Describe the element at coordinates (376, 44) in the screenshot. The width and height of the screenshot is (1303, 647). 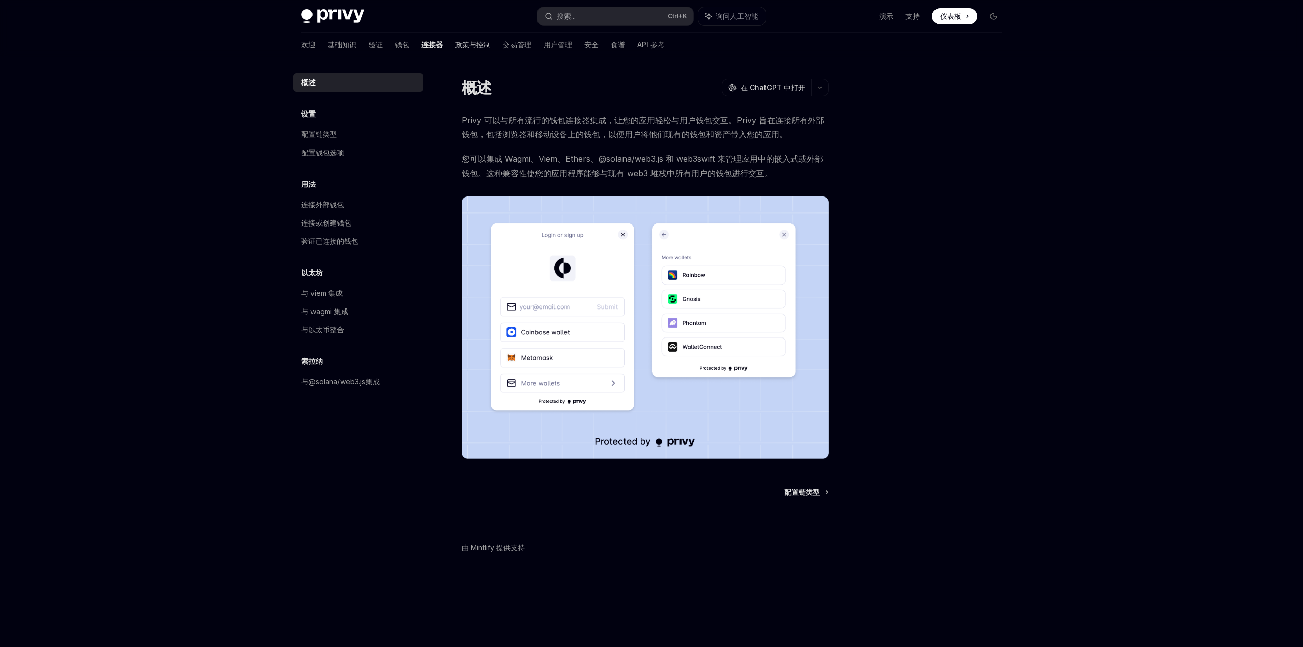
I see `font: 验证` at that location.